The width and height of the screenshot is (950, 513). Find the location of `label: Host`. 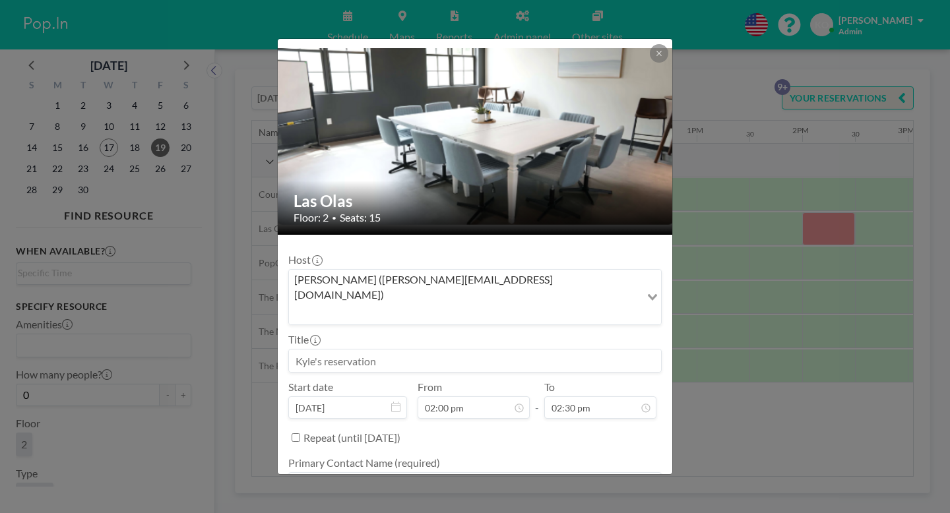

label: Host is located at coordinates (305, 260).